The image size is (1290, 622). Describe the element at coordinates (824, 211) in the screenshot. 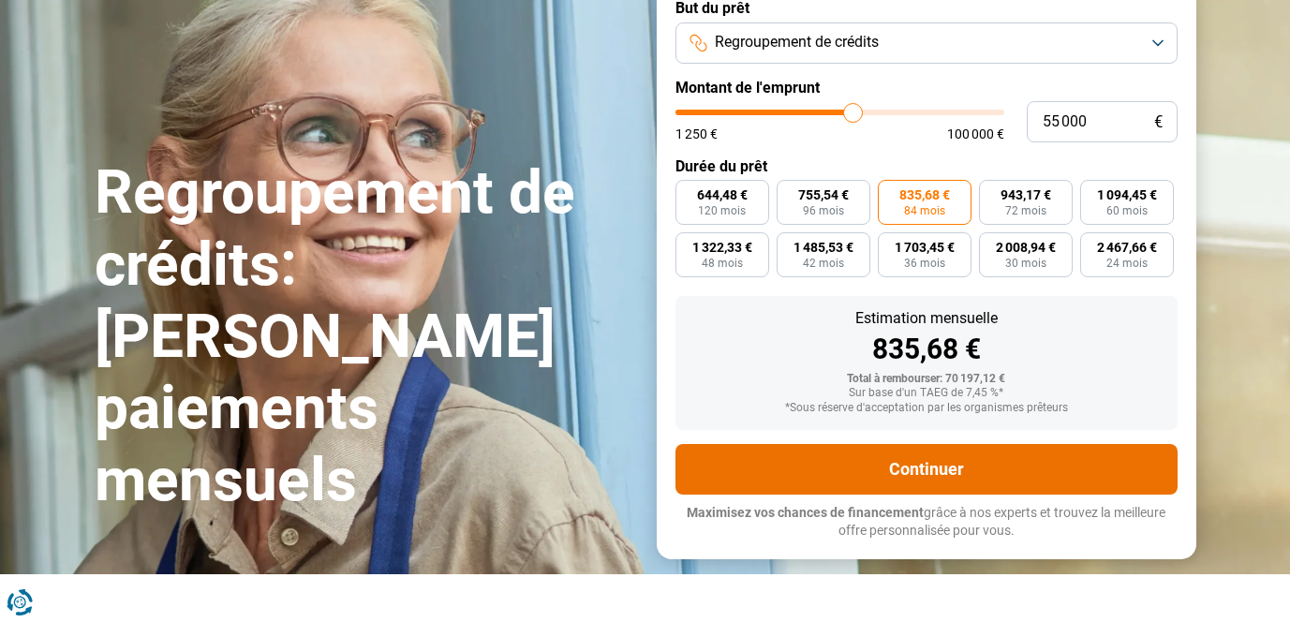

I see `span: 96 mois` at that location.